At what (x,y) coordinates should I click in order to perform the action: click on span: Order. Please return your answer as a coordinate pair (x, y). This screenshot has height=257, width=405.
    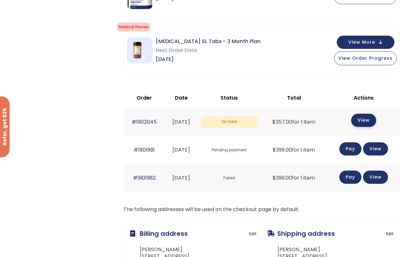
    Looking at the image, I should click on (144, 97).